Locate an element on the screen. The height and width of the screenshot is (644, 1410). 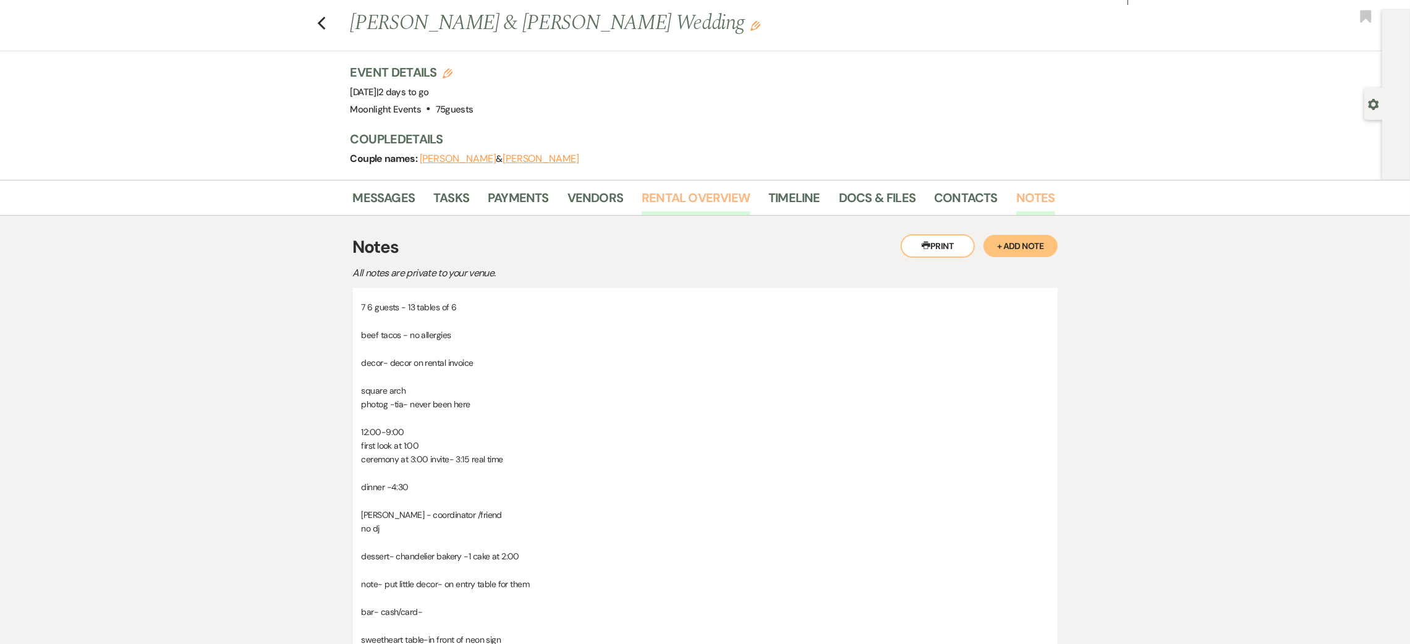
p: no dj is located at coordinates (705, 529).